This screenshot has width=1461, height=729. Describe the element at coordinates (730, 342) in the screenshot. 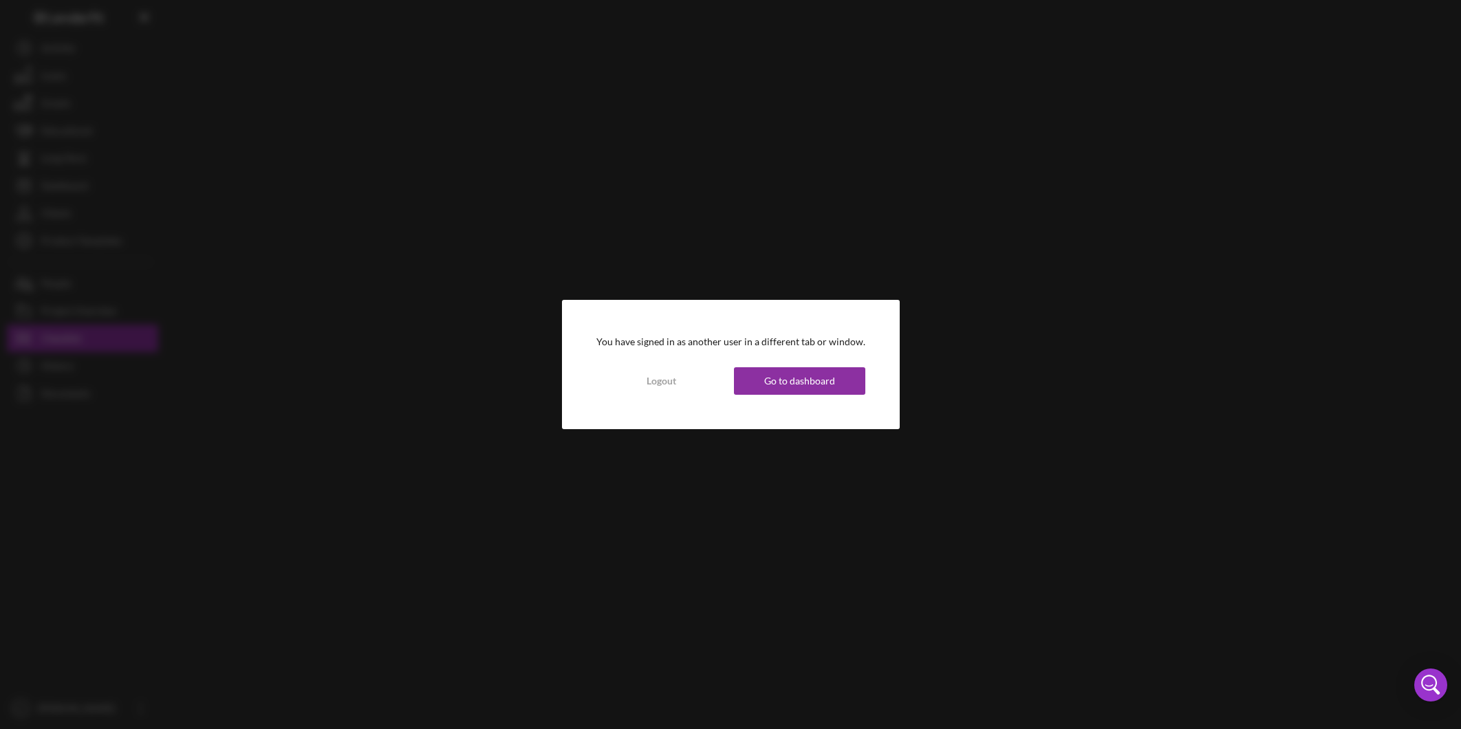

I see `p: You have signed in as another user in a different tab or window.` at that location.